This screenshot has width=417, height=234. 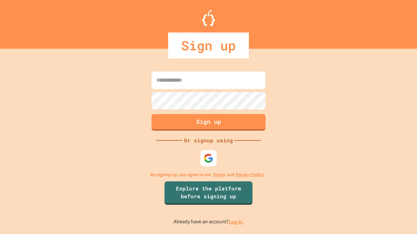 What do you see at coordinates (250, 175) in the screenshot?
I see `a: Privacy Policy` at bounding box center [250, 175].